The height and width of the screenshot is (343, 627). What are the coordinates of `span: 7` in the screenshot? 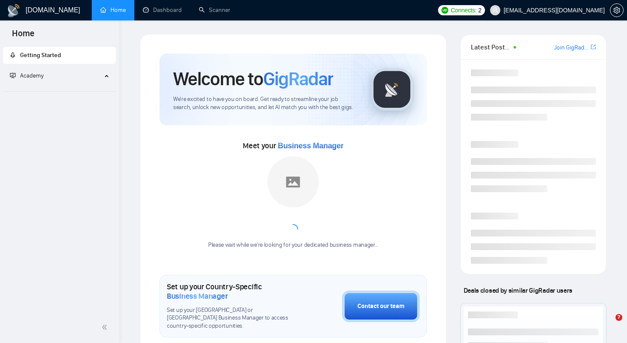 It's located at (619, 318).